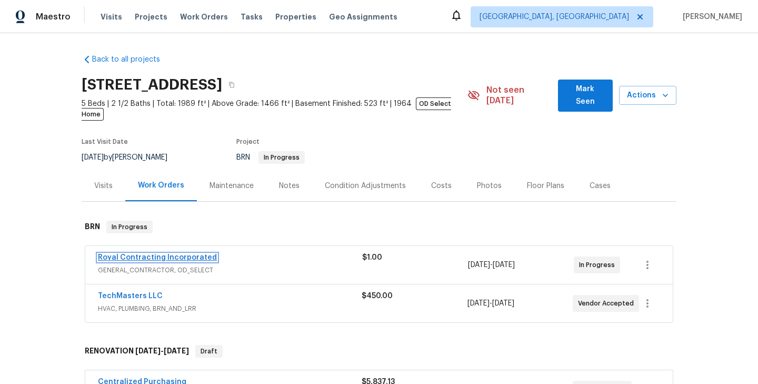  Describe the element at coordinates (489, 186) in the screenshot. I see `div: Photos` at that location.